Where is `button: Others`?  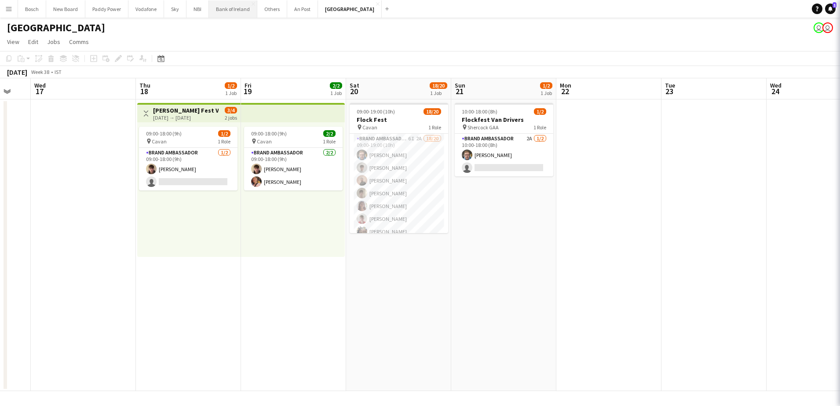 button: Others is located at coordinates (272, 9).